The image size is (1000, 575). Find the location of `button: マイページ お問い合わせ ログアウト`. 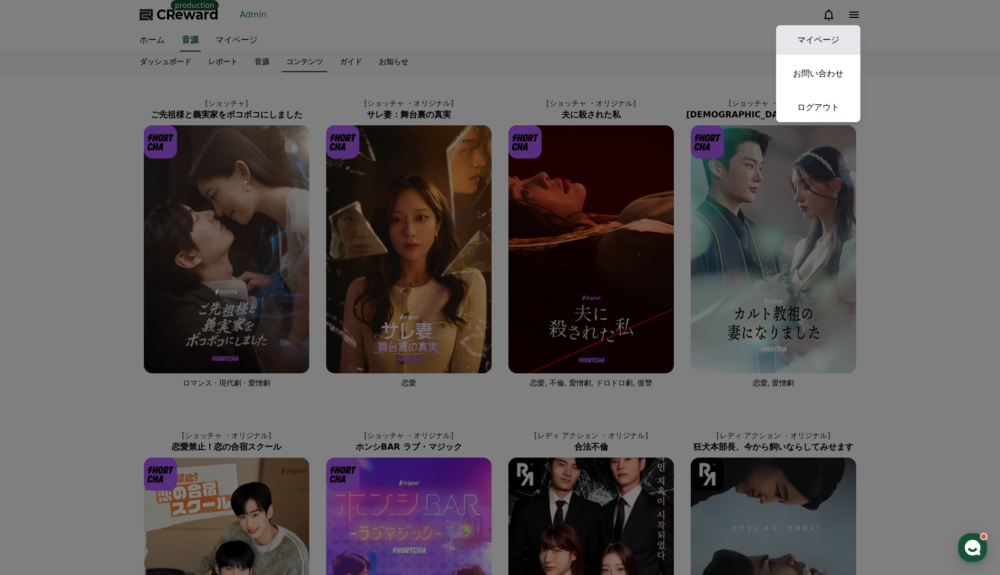

button: マイページ お問い合わせ ログアウト is located at coordinates (818, 74).